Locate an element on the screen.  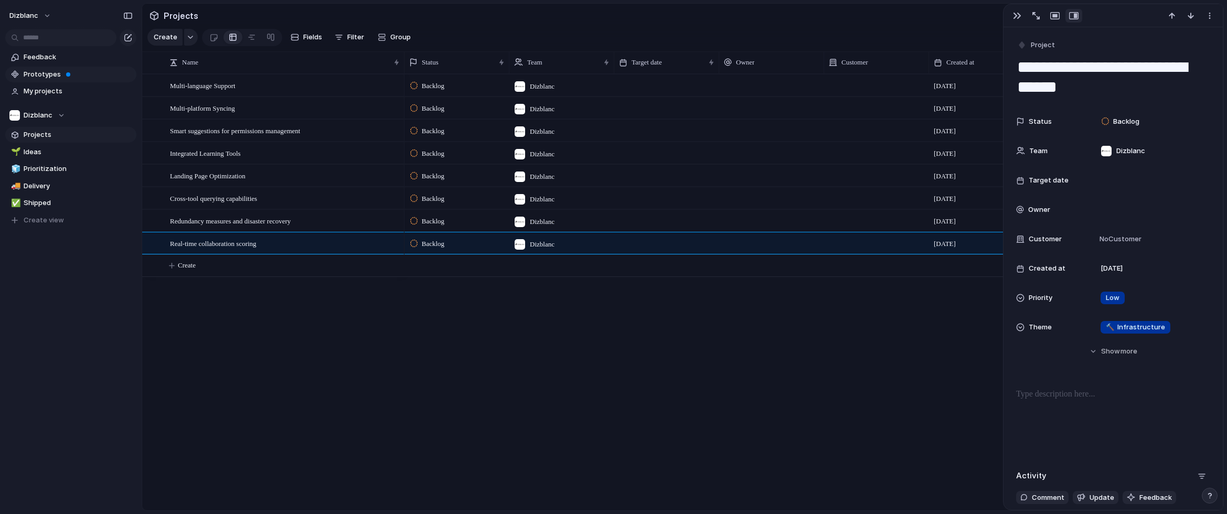
a: 🧊Prioritization is located at coordinates (71, 169).